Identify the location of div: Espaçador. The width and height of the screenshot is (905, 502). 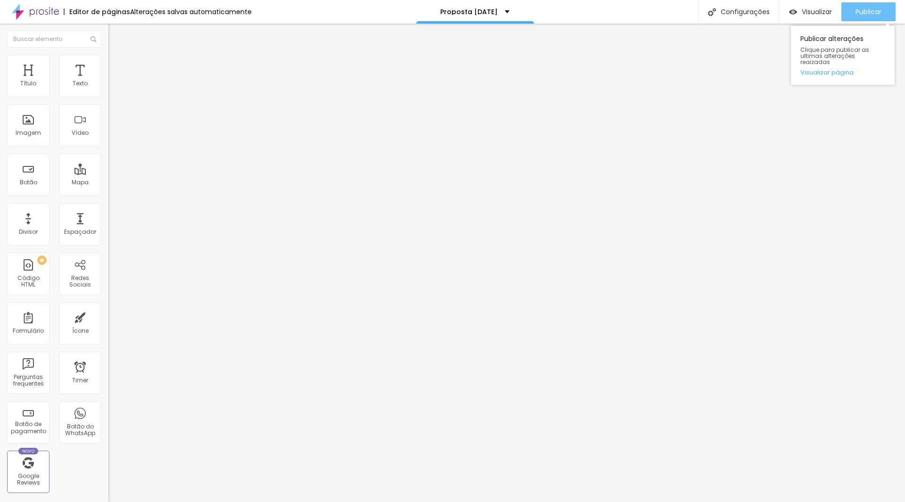
(80, 232).